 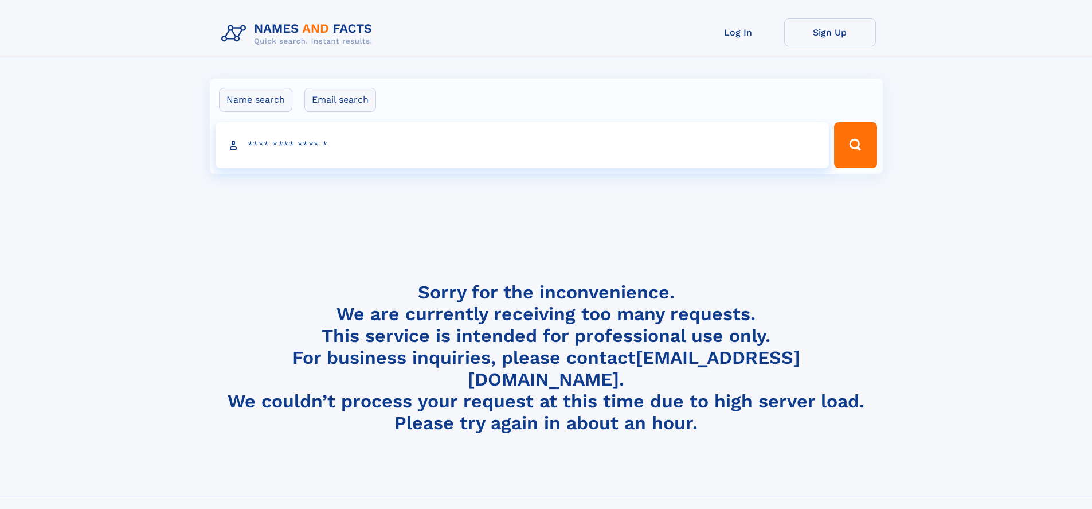 What do you see at coordinates (340, 100) in the screenshot?
I see `label: Email search` at bounding box center [340, 100].